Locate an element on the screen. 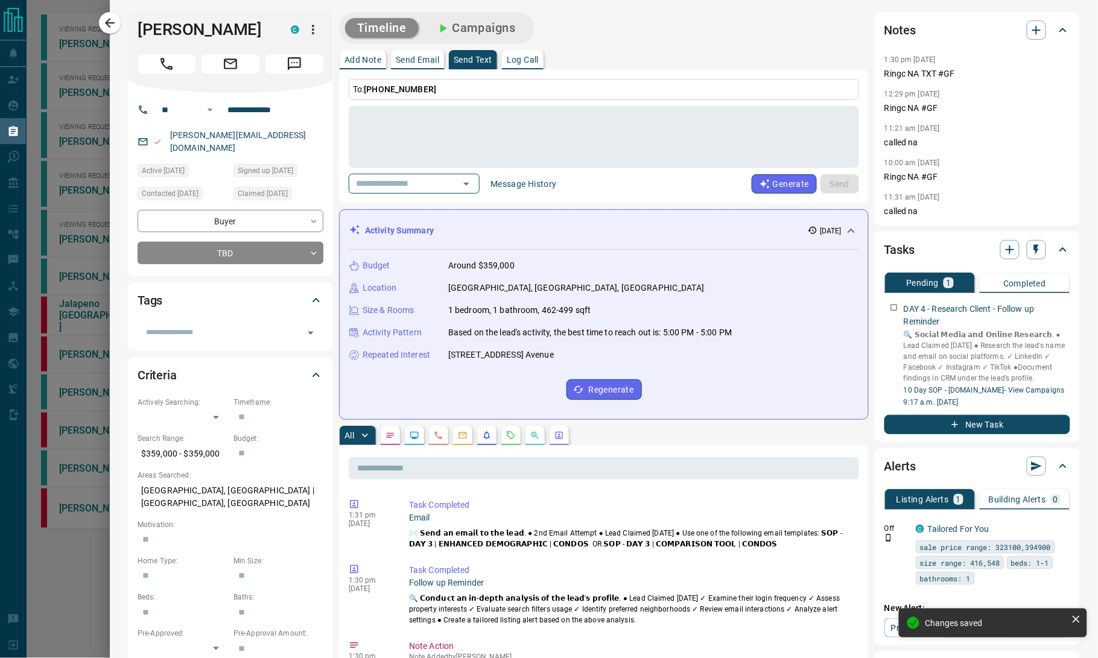  p: Follow up Reminder is located at coordinates (632, 583).